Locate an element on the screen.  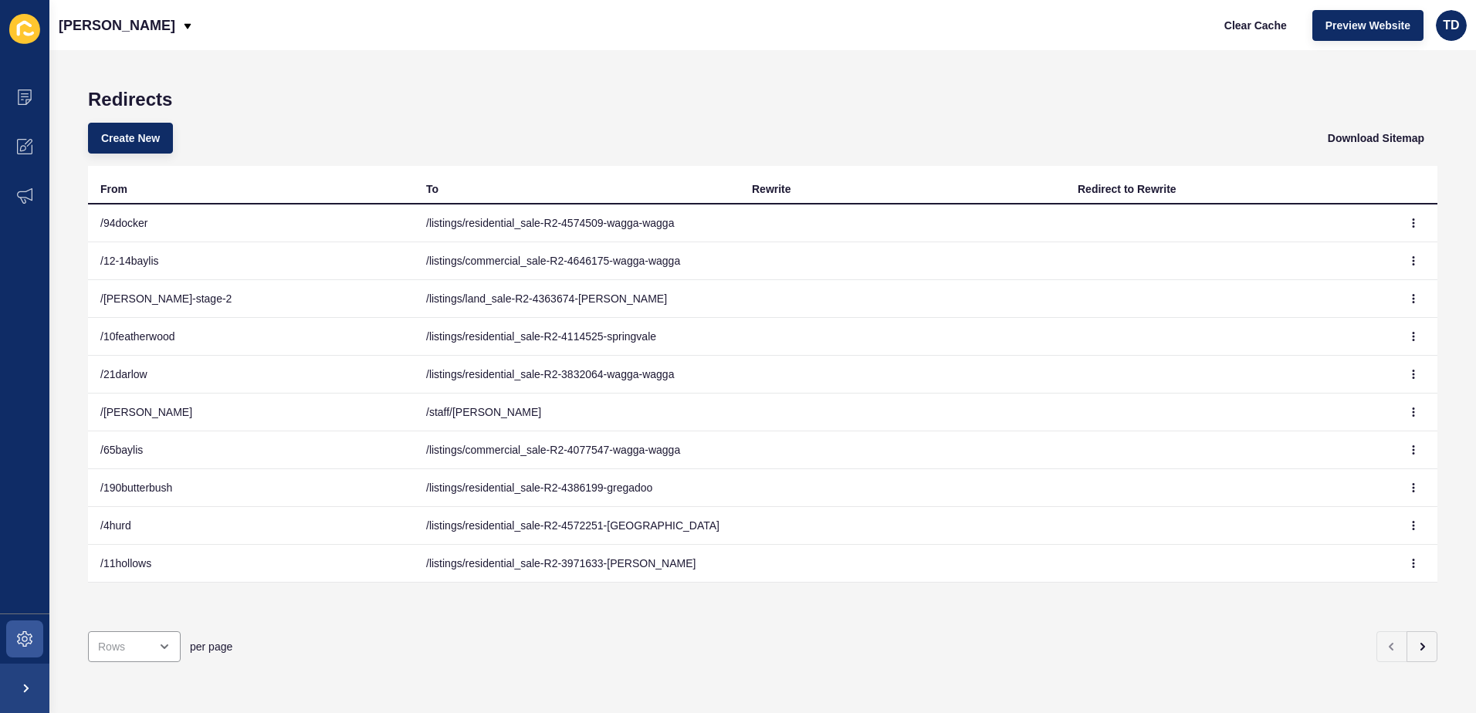
td: /listings/residential_sale-R2-4386199-gregadoo is located at coordinates (577, 488).